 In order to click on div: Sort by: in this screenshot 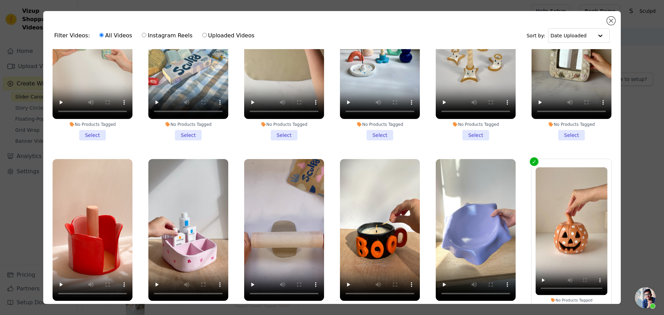, I will do `click(568, 36)`.